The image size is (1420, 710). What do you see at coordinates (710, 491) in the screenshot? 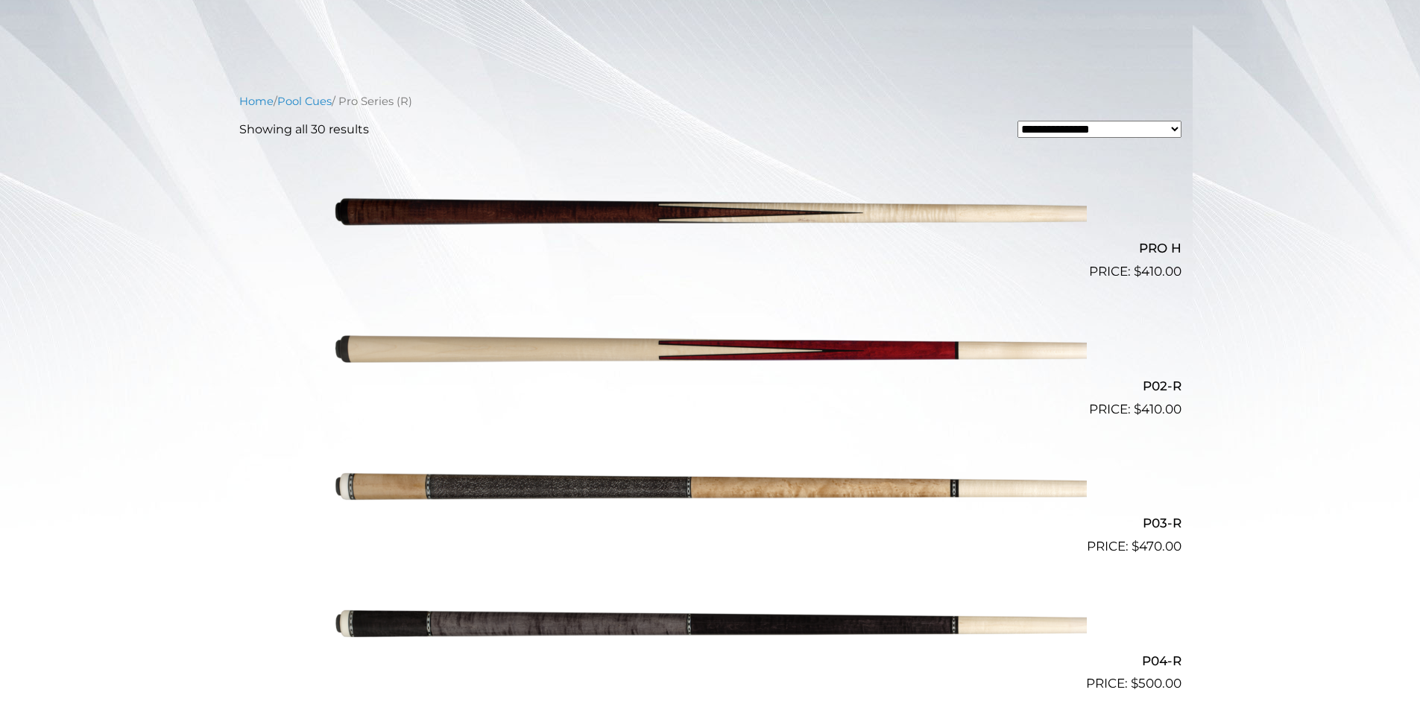
I see `a: P03-R $470.00` at bounding box center [710, 491].